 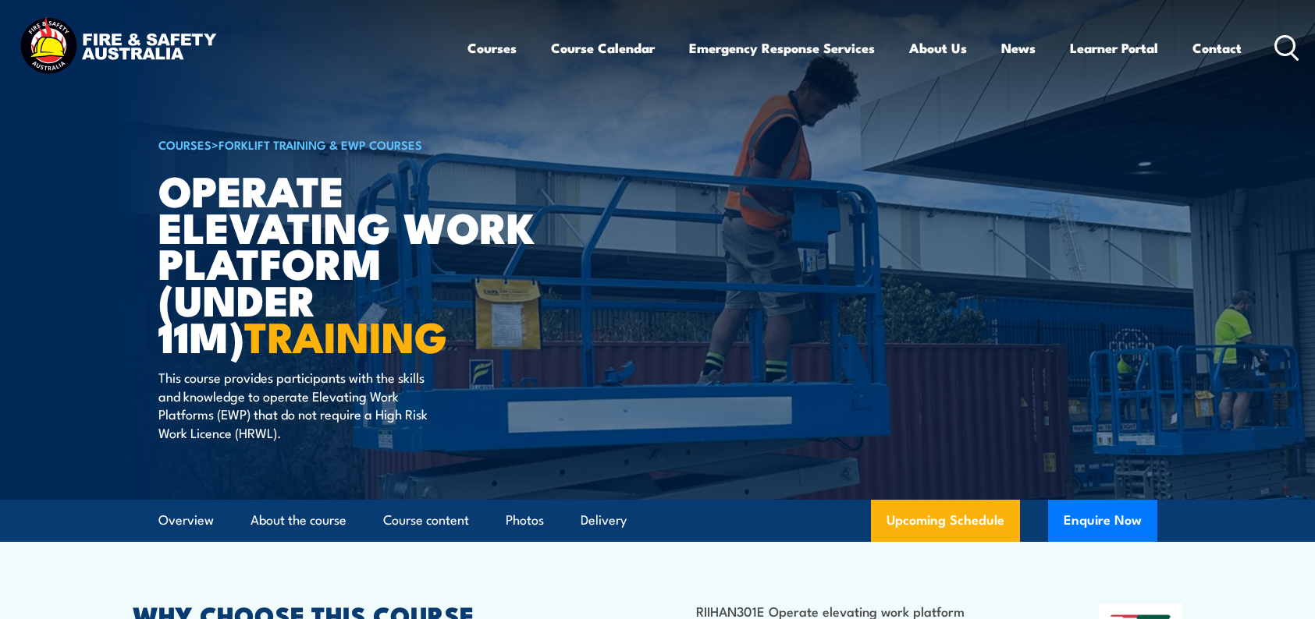 I want to click on a: Course Calendar, so click(x=602, y=48).